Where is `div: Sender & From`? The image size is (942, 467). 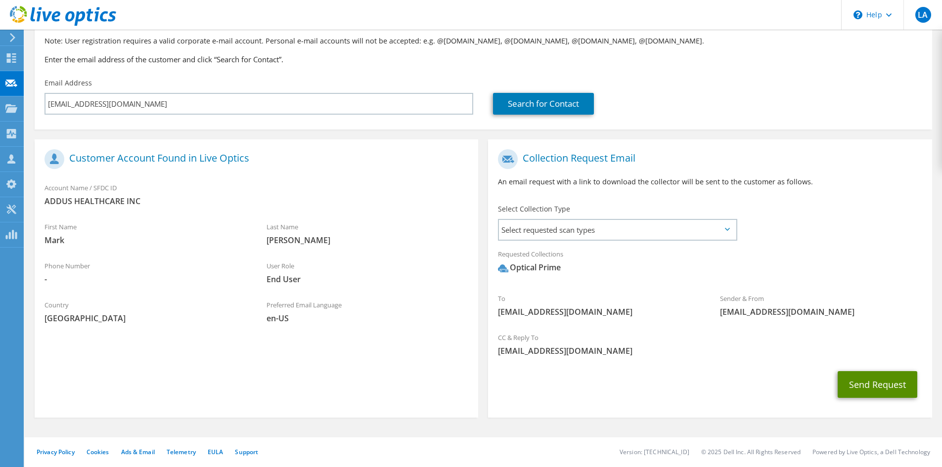 div: Sender & From is located at coordinates (821, 305).